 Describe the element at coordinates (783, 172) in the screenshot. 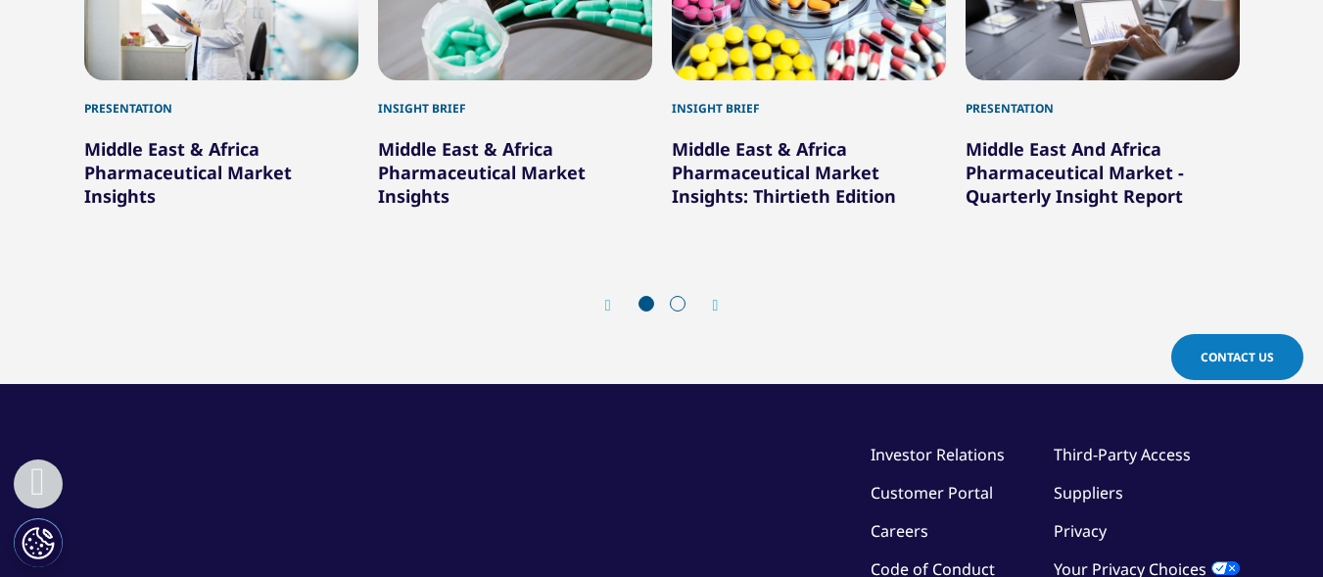

I see `a: Middle East & Africa Pharmaceutical Market Insights: Thirtieth Edition` at that location.